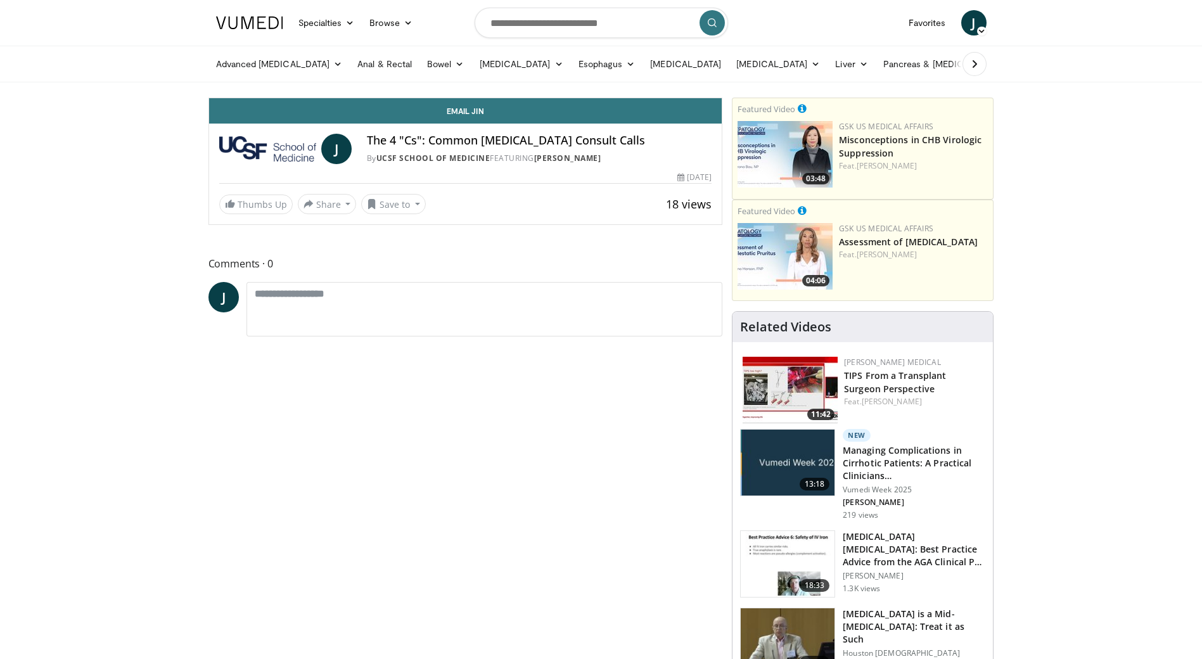 This screenshot has width=1202, height=659. Describe the element at coordinates (250, 23) in the screenshot. I see `img: VuMedi Logo` at that location.